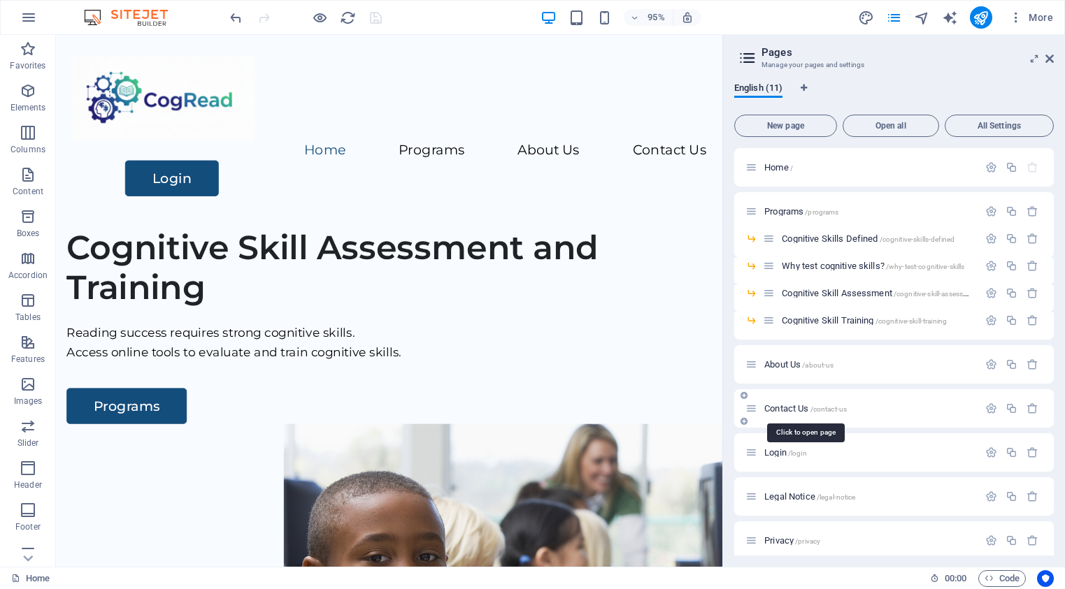 The width and height of the screenshot is (1065, 589). What do you see at coordinates (869, 496) in the screenshot?
I see `div: Legal Notice/legal-notice` at bounding box center [869, 496].